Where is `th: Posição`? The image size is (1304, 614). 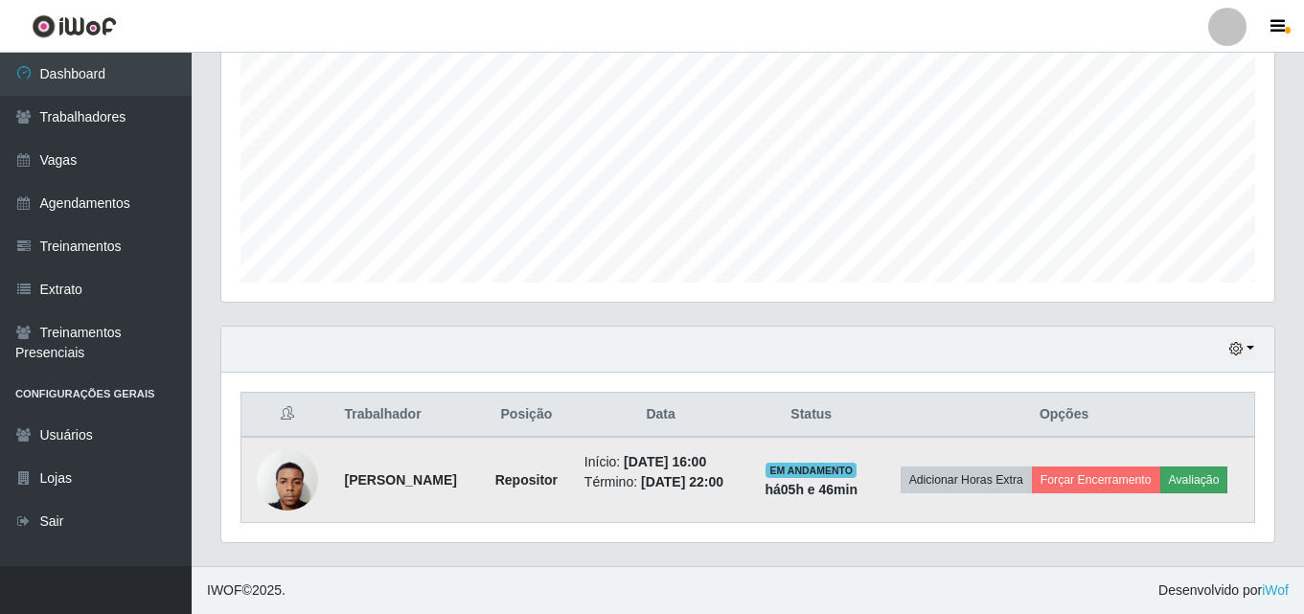 th: Posição is located at coordinates (526, 415).